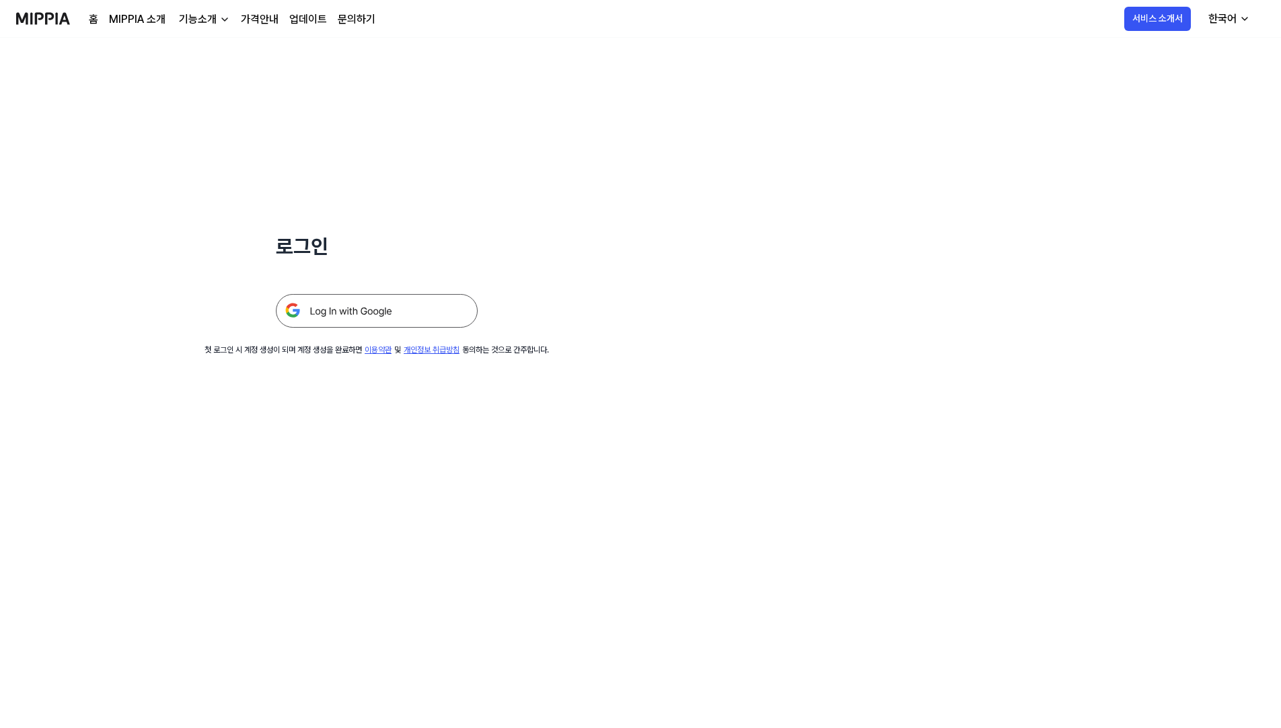 The height and width of the screenshot is (728, 1281). I want to click on button: 기능소개, so click(203, 20).